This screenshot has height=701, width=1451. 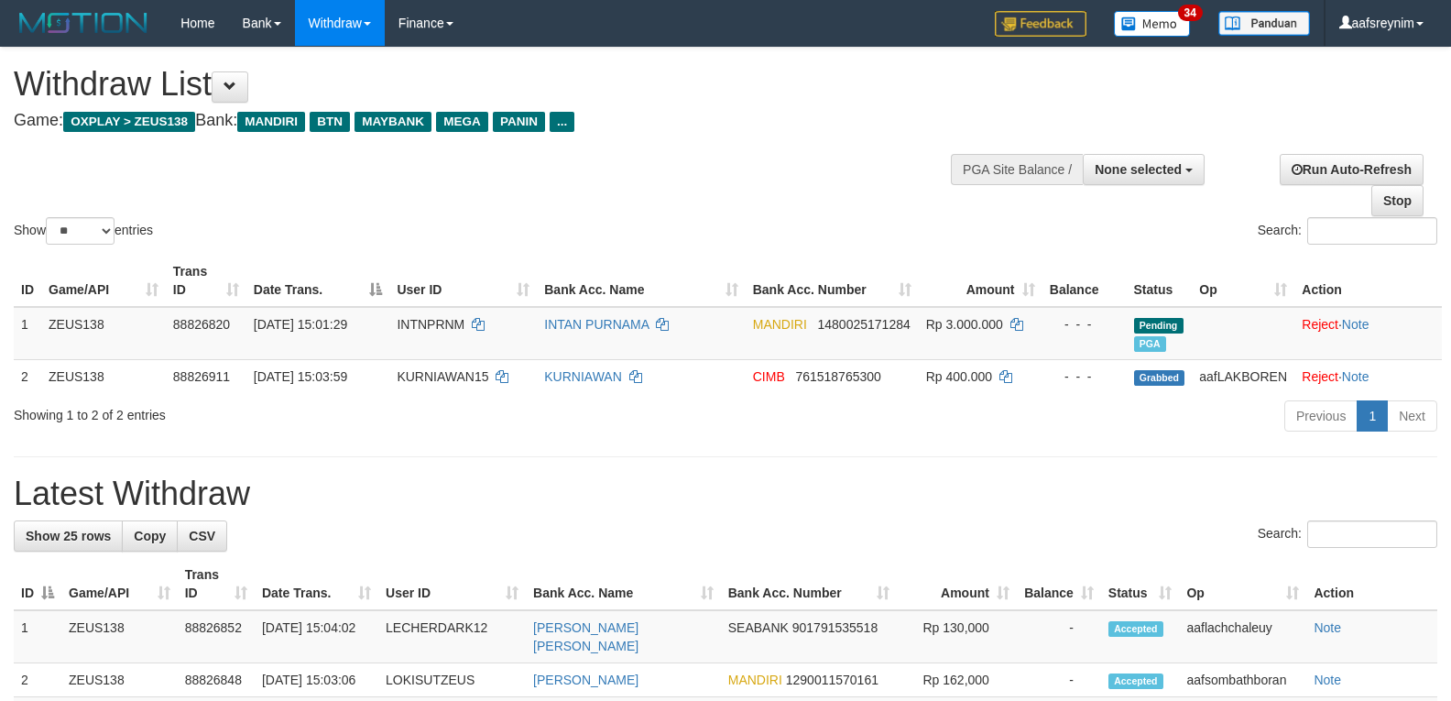 I want to click on img: panduan.png, so click(x=1264, y=23).